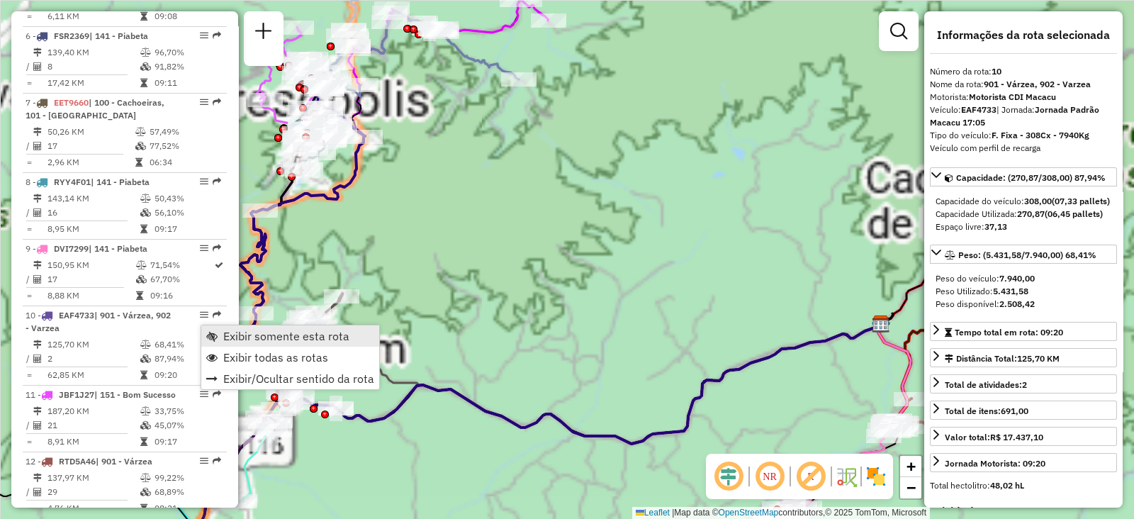  I want to click on td: 21, so click(93, 425).